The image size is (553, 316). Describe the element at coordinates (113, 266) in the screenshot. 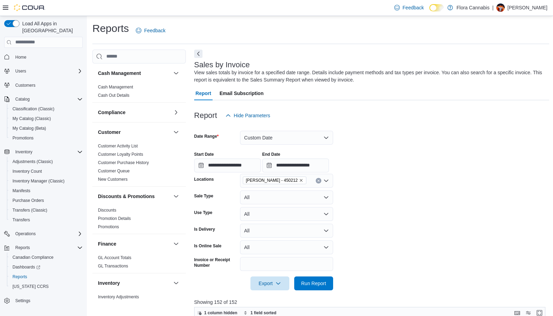

I see `a: GL Transactions` at that location.